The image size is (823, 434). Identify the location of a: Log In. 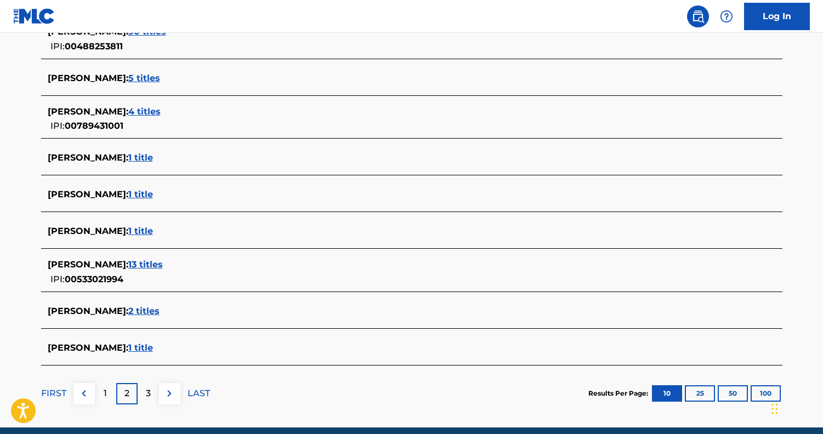
(777, 16).